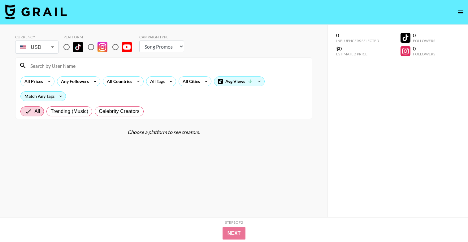 The image size is (468, 242). I want to click on div: Match Any Tags, so click(43, 96).